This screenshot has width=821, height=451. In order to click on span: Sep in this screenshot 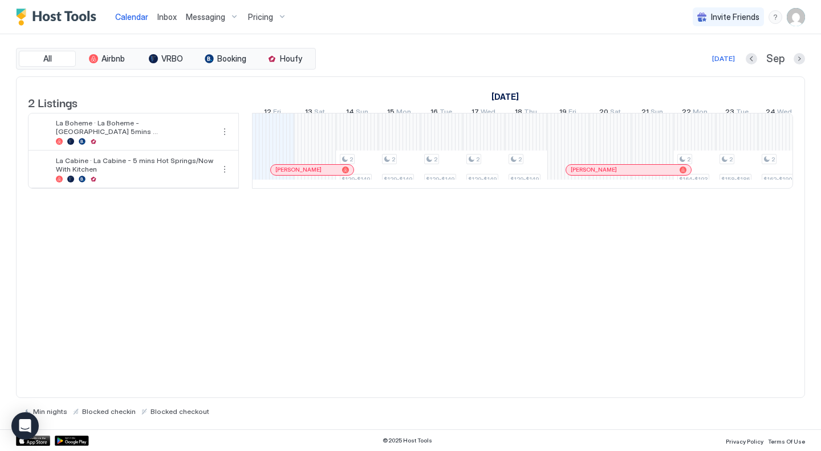, I will do `click(776, 59)`.